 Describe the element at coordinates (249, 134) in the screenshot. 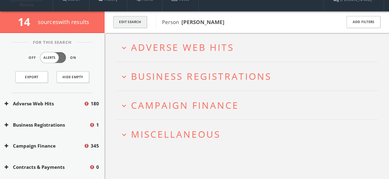

I see `button: expand_moreMiscellaneous` at that location.